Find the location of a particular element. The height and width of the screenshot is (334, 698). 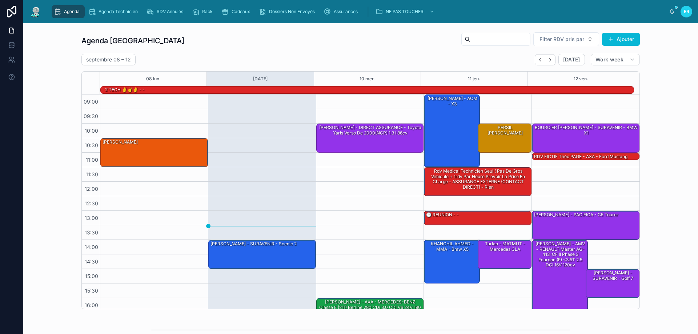

span: RDV Annulés is located at coordinates (170, 12).